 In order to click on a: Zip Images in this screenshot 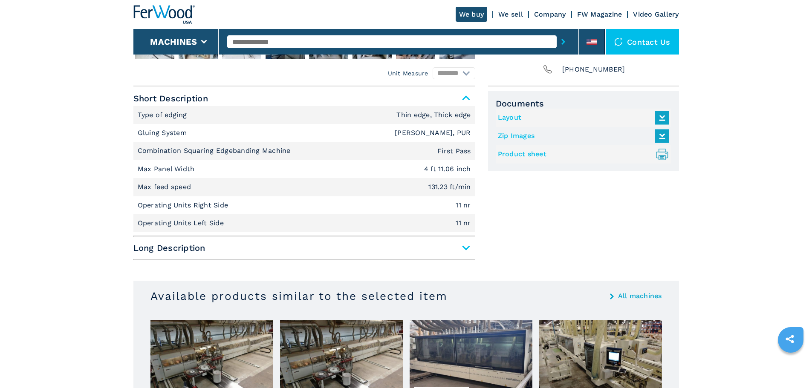, I will do `click(581, 136)`.